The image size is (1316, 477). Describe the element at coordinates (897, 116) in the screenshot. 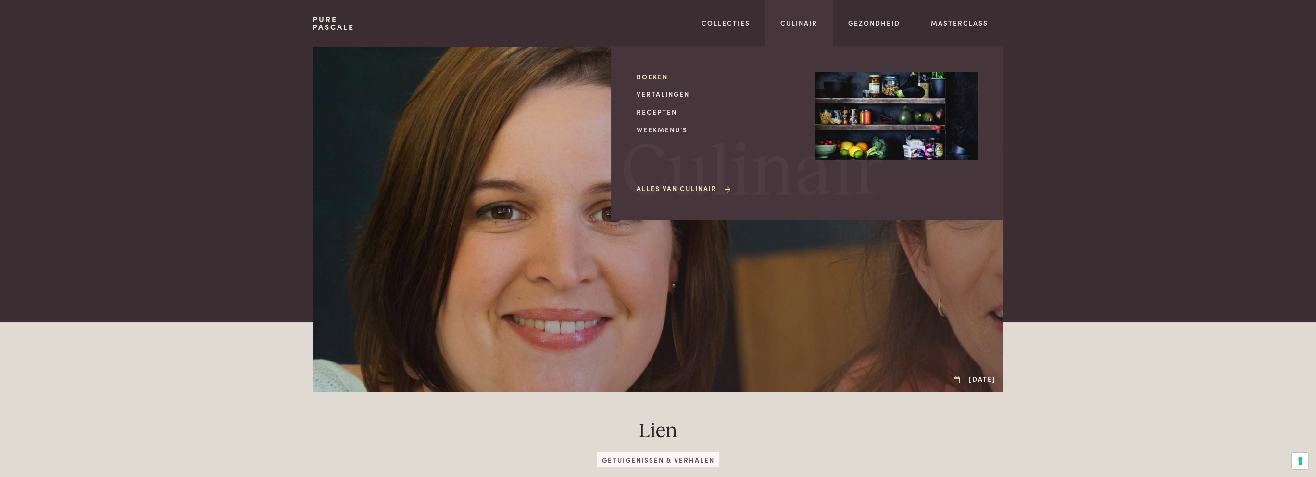

I see `img: Culinair` at that location.